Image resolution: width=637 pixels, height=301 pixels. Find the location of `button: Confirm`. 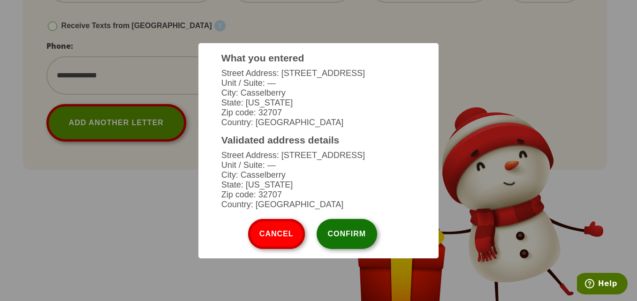

button: Confirm is located at coordinates (347, 234).